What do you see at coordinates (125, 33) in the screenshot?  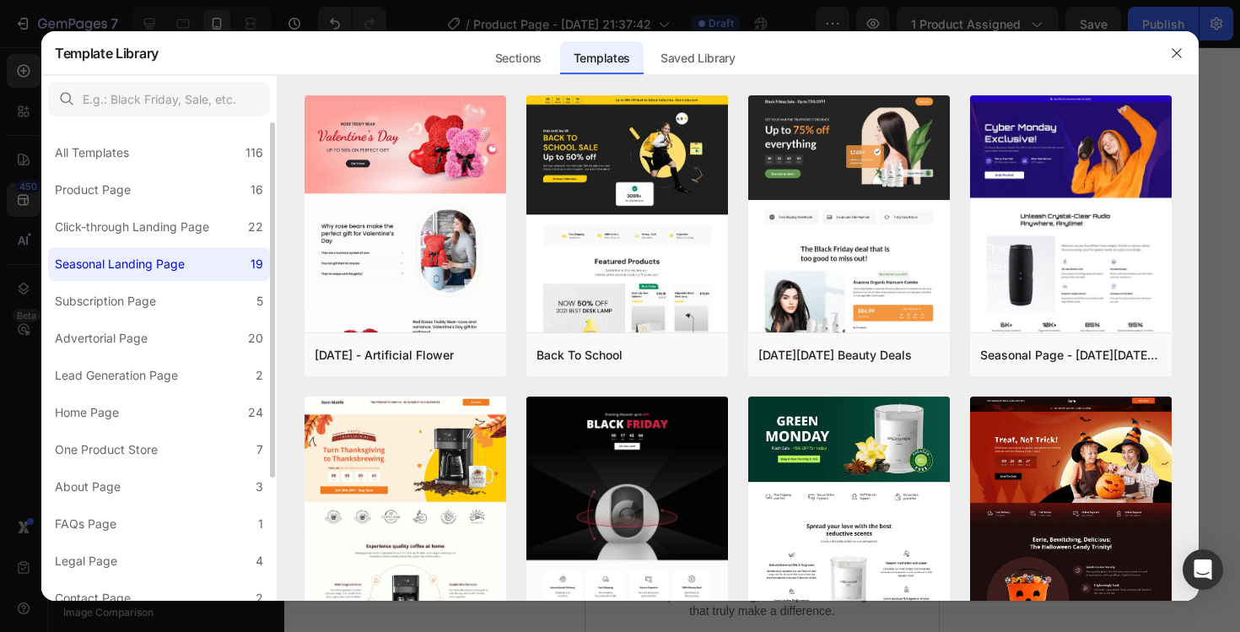 I see `p: SEC` at bounding box center [125, 33].